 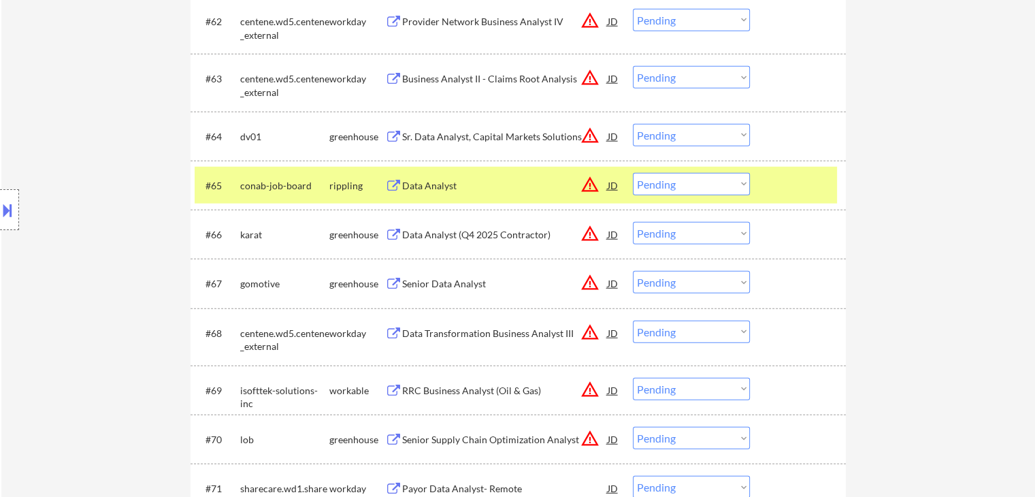 What do you see at coordinates (505, 137) in the screenshot?
I see `div: Sr. Data Analyst, Capital Markets Solutions` at bounding box center [505, 137].